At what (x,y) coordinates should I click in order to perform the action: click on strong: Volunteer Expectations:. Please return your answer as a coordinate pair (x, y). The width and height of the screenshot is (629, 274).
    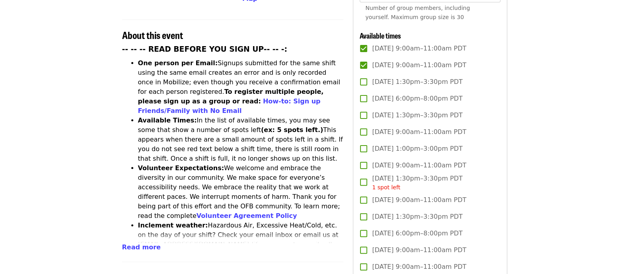
    Looking at the image, I should click on (181, 168).